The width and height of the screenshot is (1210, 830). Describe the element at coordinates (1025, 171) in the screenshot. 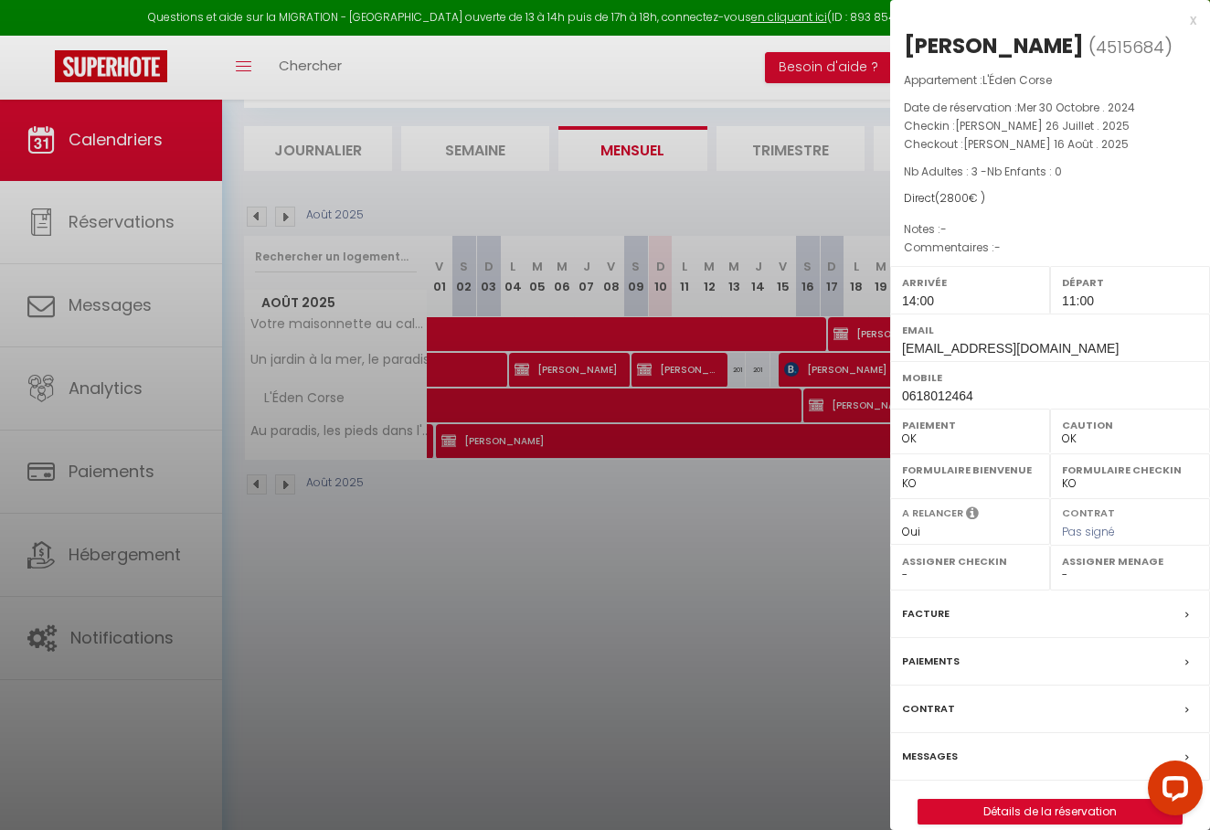

I see `span: Nb Enfants : 0` at that location.